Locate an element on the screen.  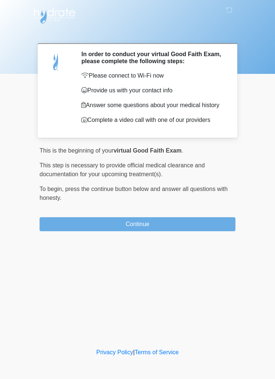
p: Please connect to Wi-Fi now is located at coordinates (153, 76).